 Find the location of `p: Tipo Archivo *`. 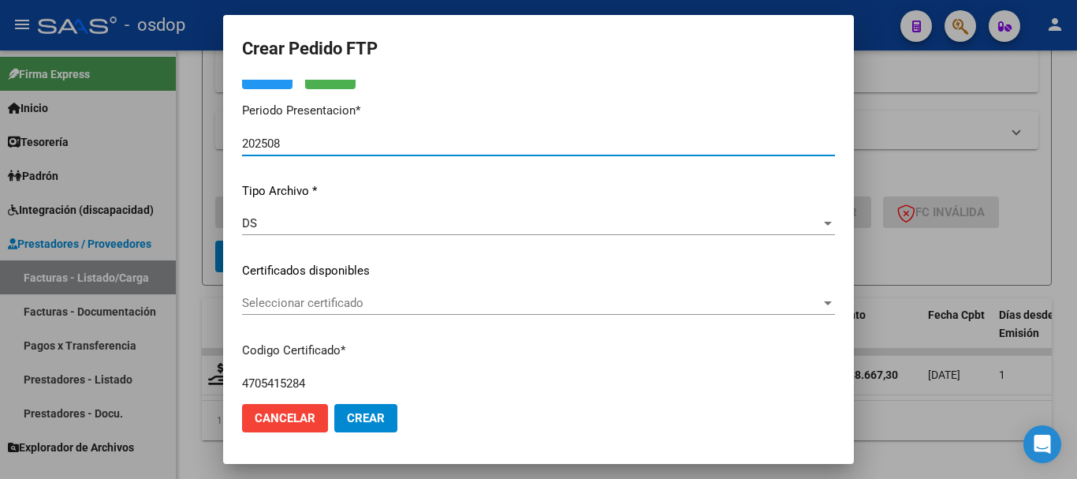

p: Tipo Archivo * is located at coordinates (539, 191).